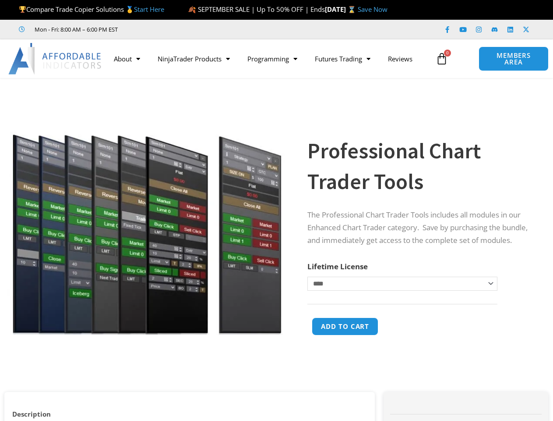  What do you see at coordinates (194, 59) in the screenshot?
I see `a: NinjaTrader Products` at bounding box center [194, 59].